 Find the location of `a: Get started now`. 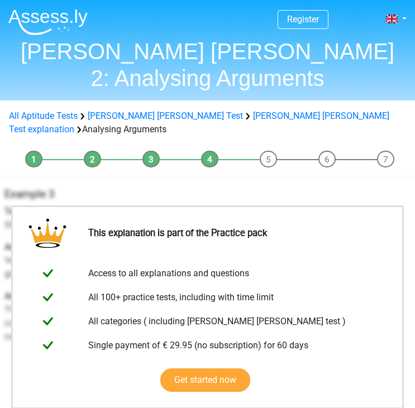

a: Get started now is located at coordinates (205, 380).